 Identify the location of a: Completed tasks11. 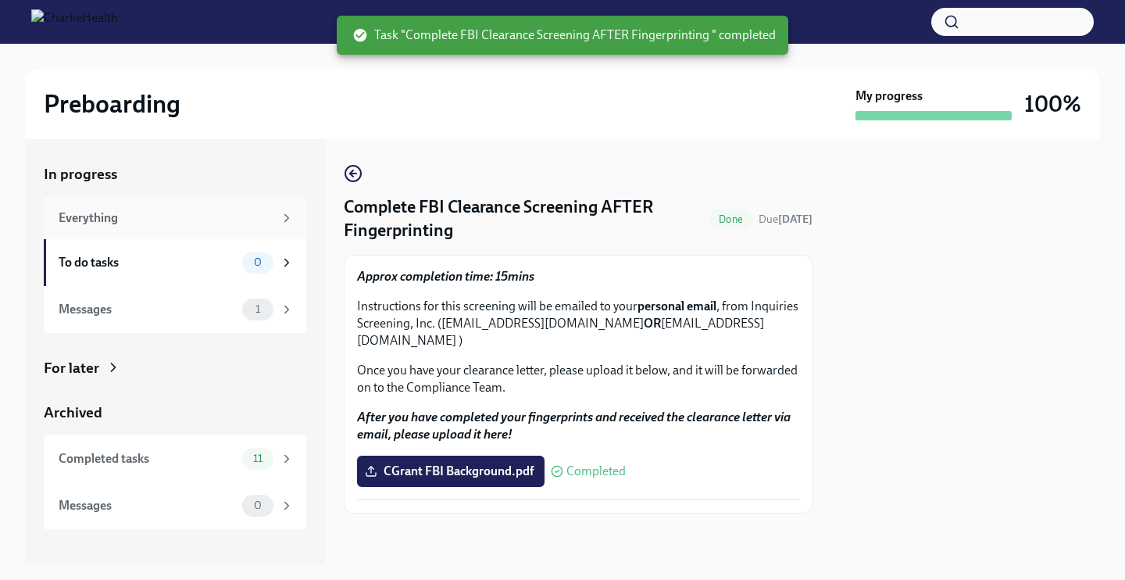
(175, 459).